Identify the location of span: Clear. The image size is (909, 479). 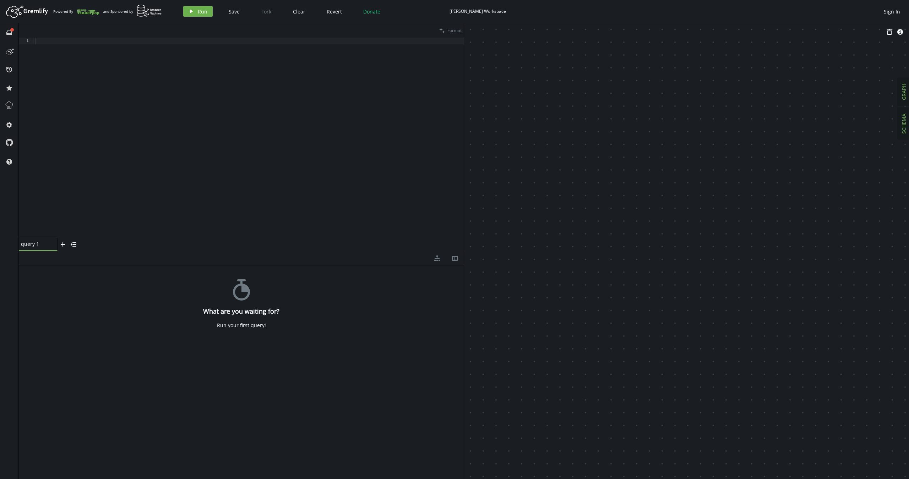
(299, 11).